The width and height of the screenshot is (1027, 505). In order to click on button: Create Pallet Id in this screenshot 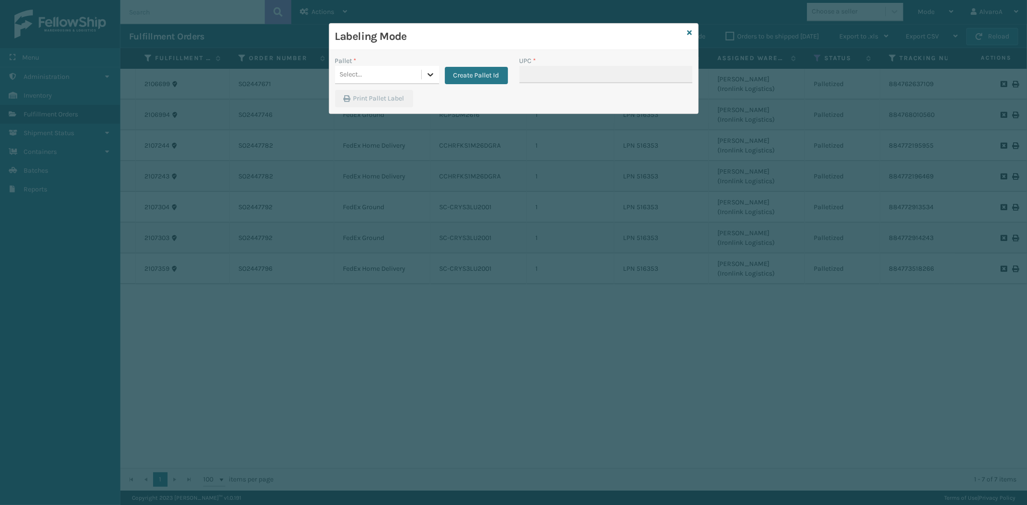, I will do `click(476, 76)`.